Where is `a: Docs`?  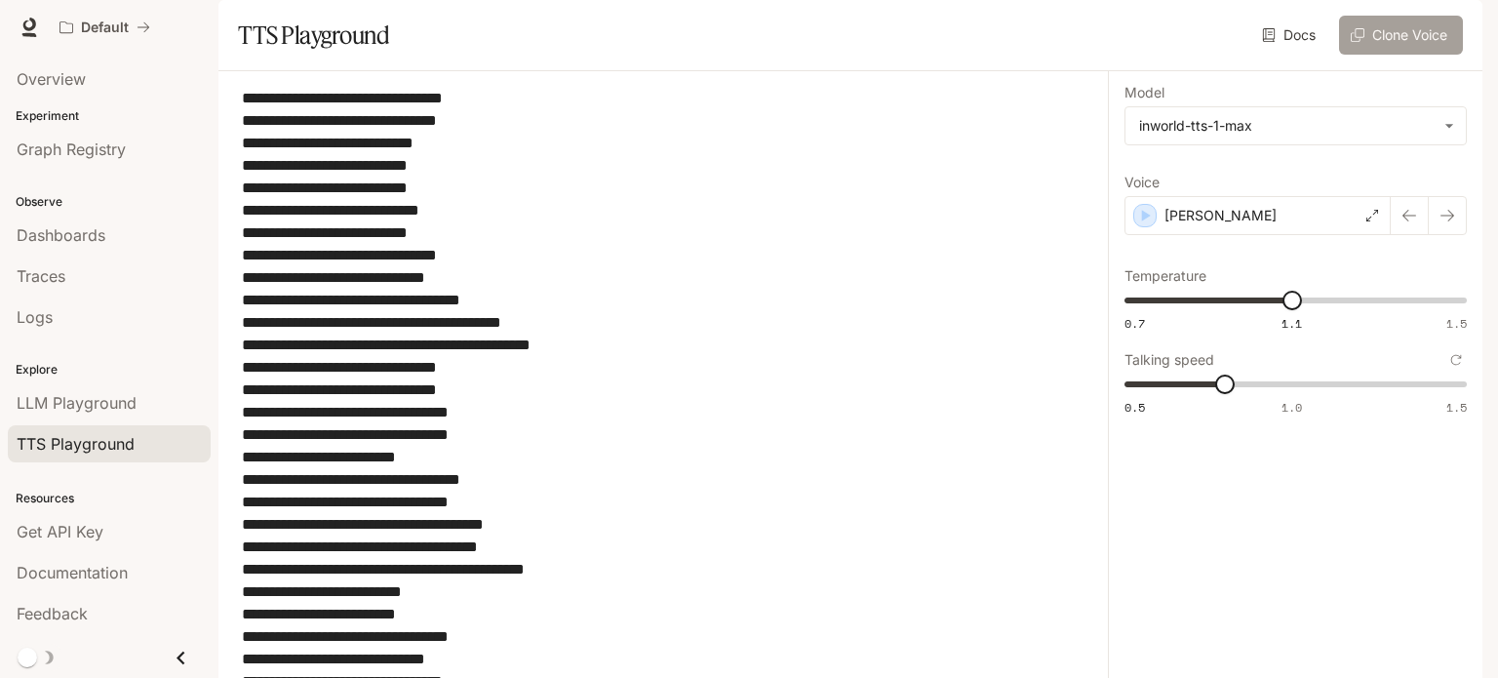 a: Docs is located at coordinates (1290, 35).